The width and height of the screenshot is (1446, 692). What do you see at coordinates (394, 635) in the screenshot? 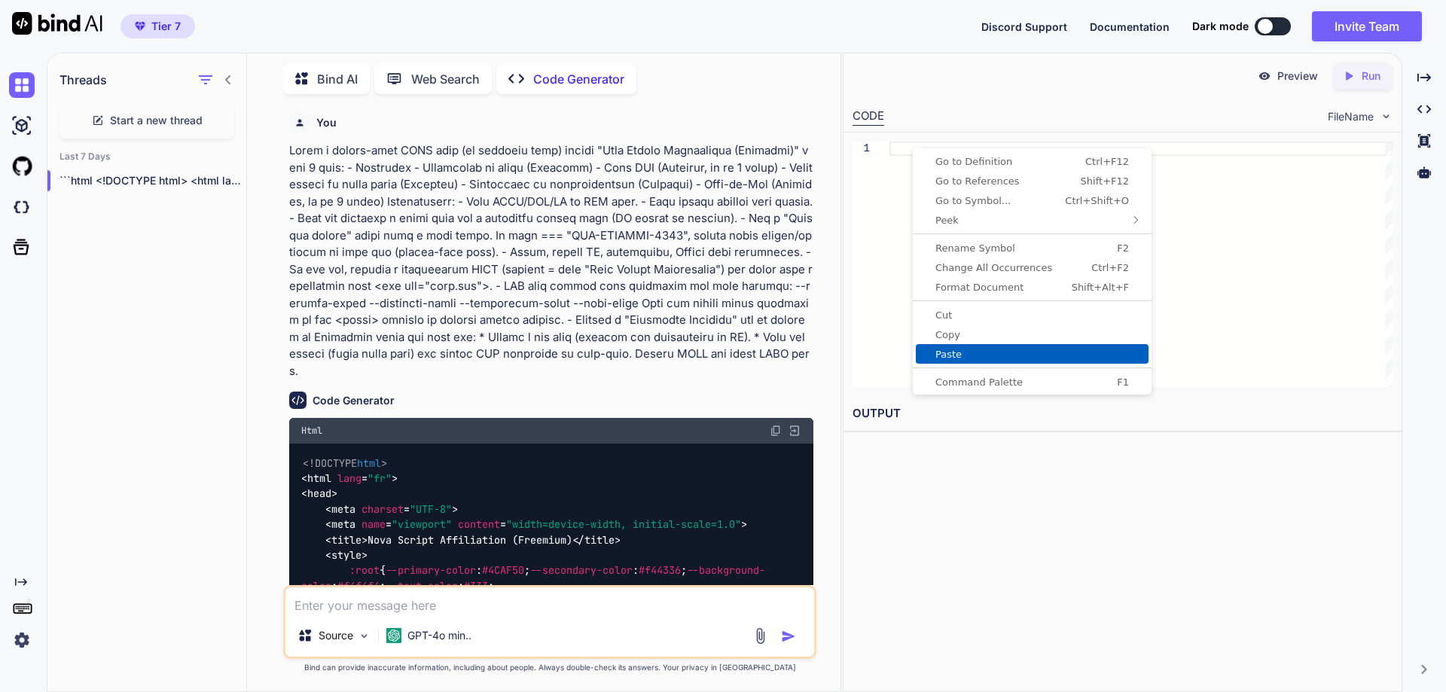
I see `img: GPT-4o mini` at bounding box center [394, 635].